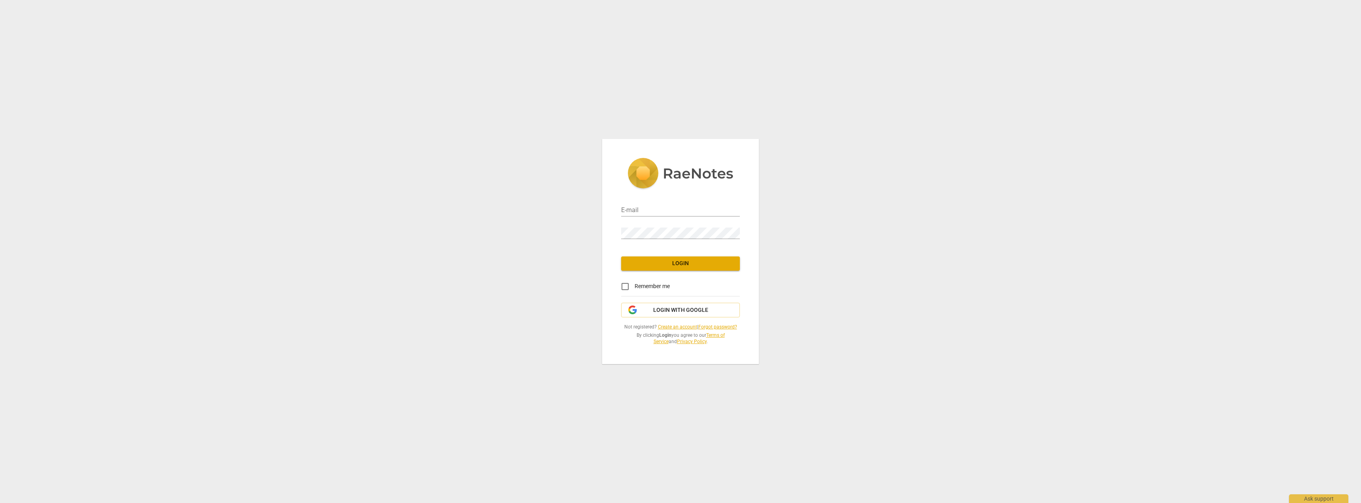 This screenshot has width=1361, height=503. Describe the element at coordinates (689, 338) in the screenshot. I see `a: Terms of Service` at that location.